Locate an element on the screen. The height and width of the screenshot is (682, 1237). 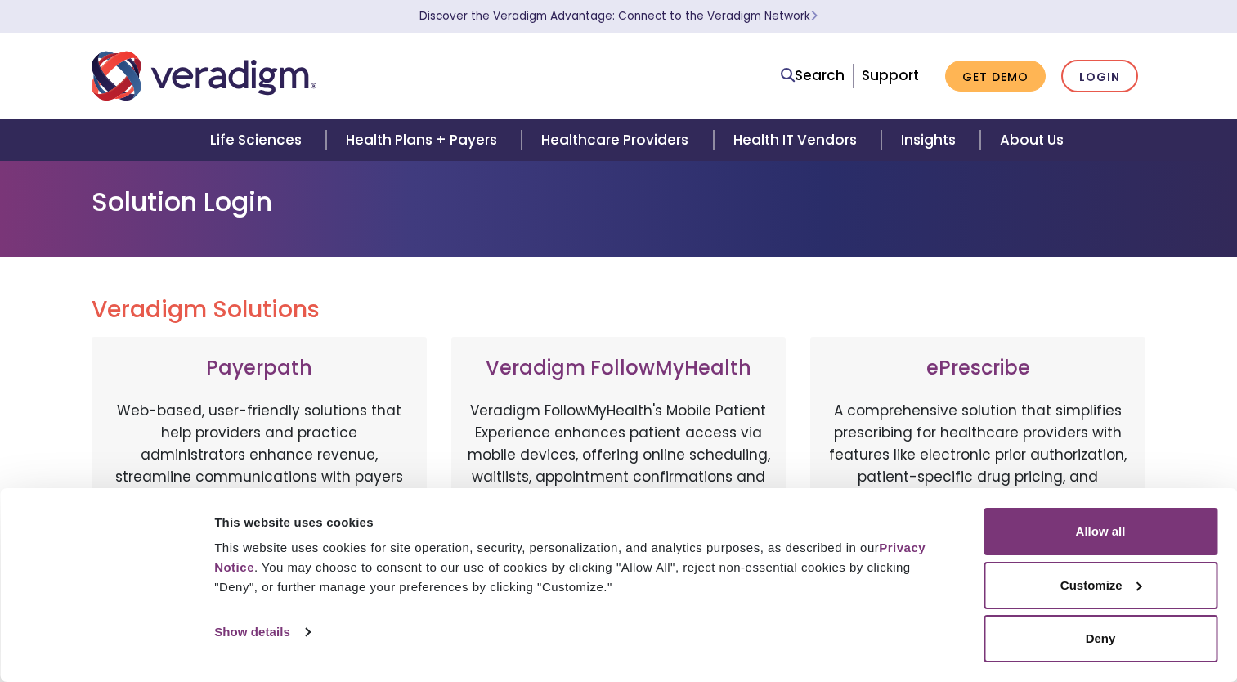
p: A comprehensive solution that simplifies prescribing for healthcare providers with features like ... is located at coordinates (977, 485).